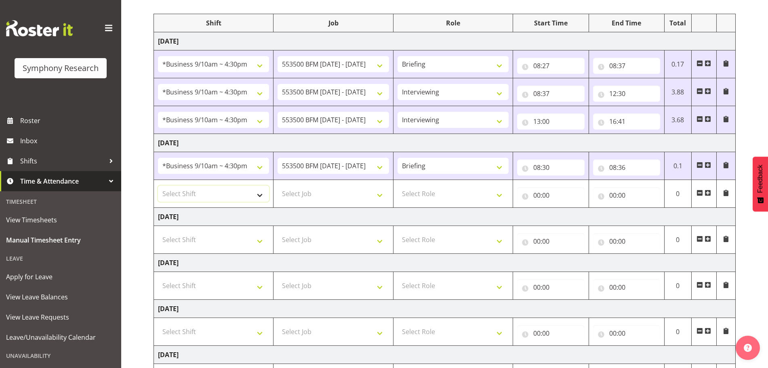 Image resolution: width=768 pixels, height=368 pixels. What do you see at coordinates (453, 23) in the screenshot?
I see `div: Role` at bounding box center [453, 23].